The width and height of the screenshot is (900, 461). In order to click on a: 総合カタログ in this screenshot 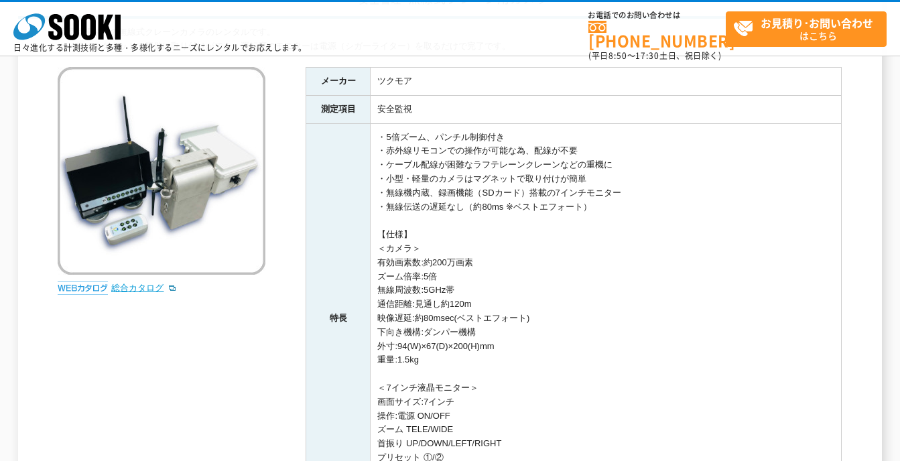, I will do `click(144, 288)`.